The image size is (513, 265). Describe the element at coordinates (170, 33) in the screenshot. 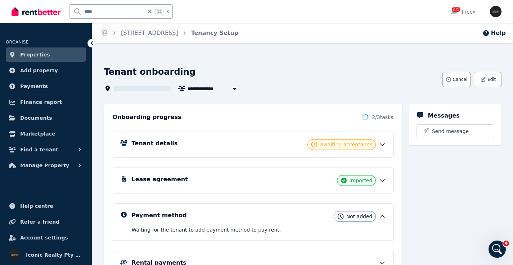

I see `nav: Breadcrumb` at that location.